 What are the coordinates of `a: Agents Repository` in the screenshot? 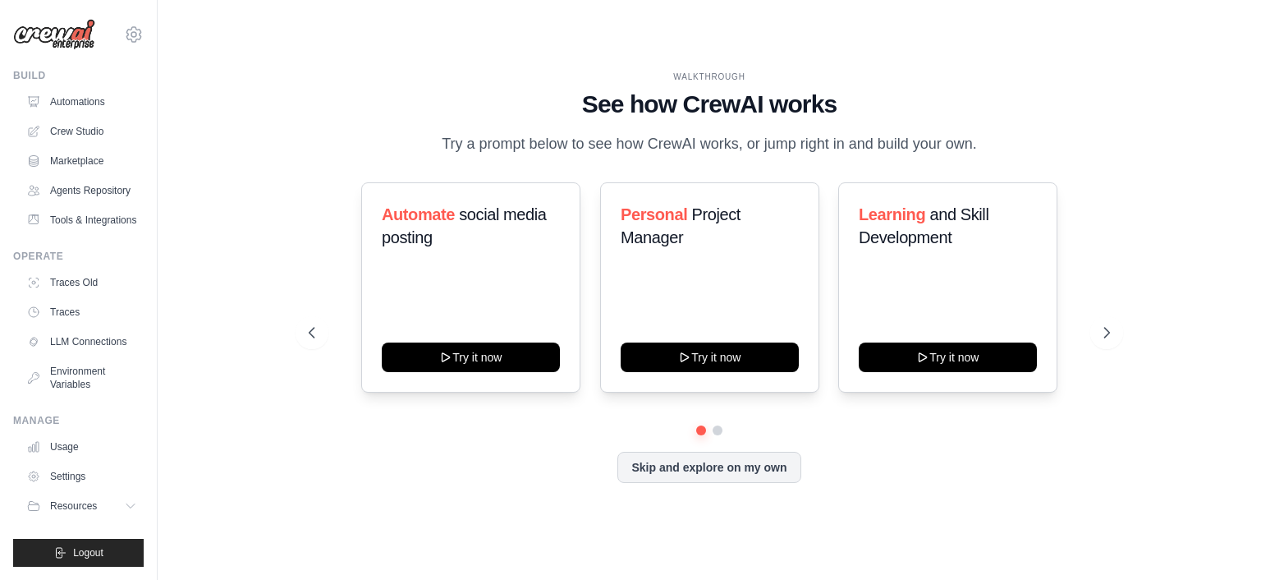 It's located at (81, 191).